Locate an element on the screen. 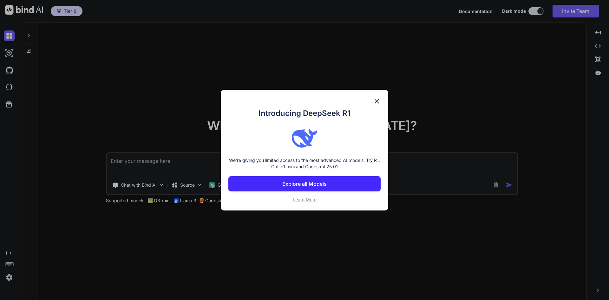 This screenshot has height=300, width=609. img: bind logo is located at coordinates (304, 138).